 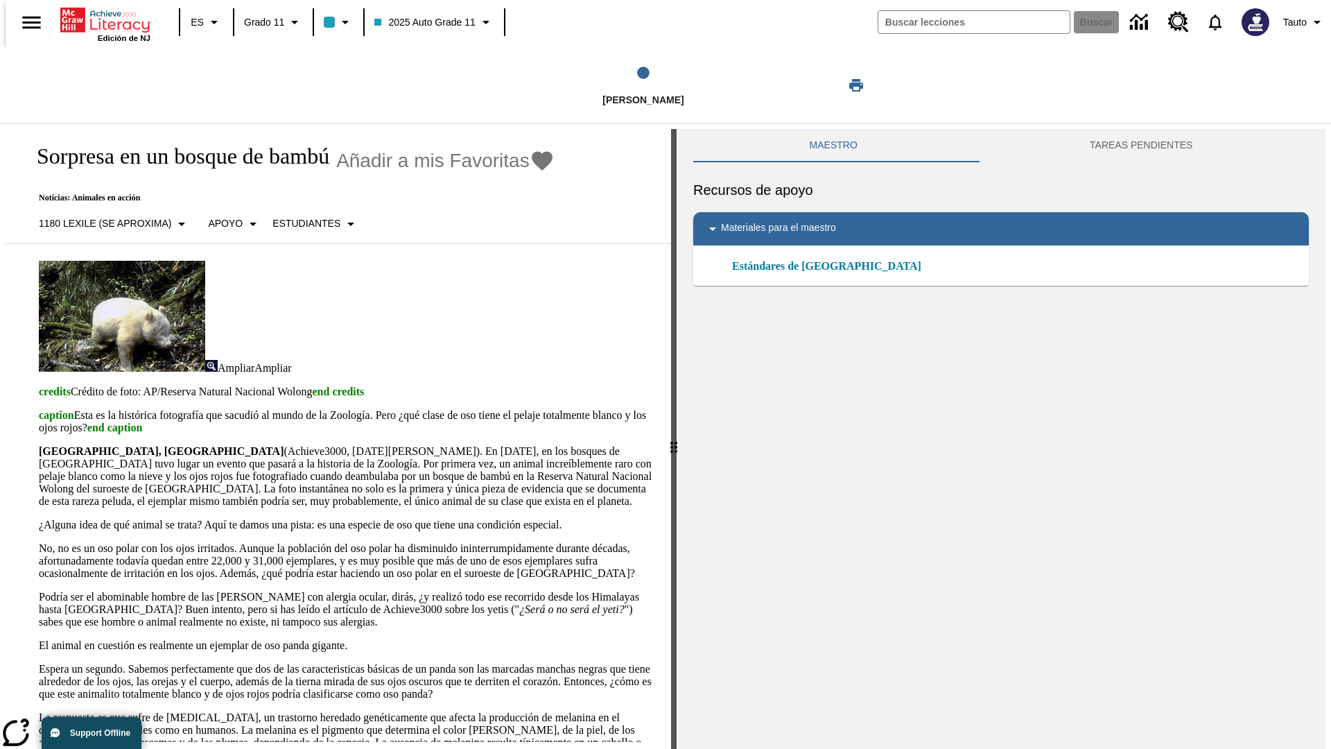 What do you see at coordinates (175, 156) in the screenshot?
I see `h1: Sorpresa en un bosque de bambú` at bounding box center [175, 156].